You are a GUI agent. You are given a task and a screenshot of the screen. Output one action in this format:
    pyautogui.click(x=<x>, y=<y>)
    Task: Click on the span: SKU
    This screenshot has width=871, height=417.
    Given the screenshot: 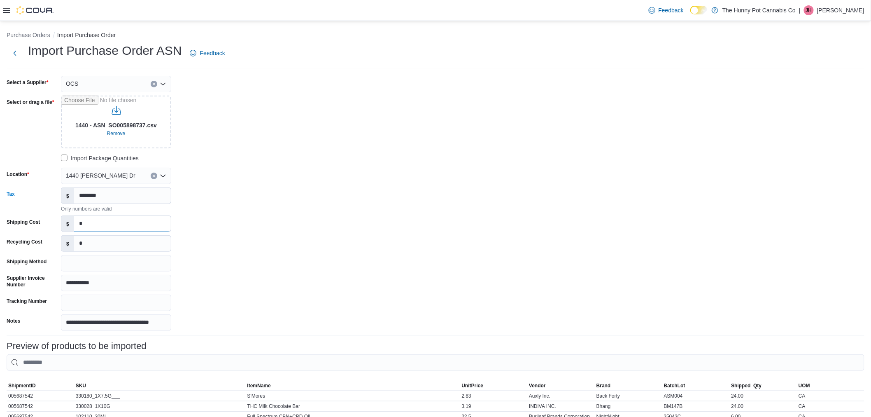 What is the action you would take?
    pyautogui.click(x=81, y=385)
    